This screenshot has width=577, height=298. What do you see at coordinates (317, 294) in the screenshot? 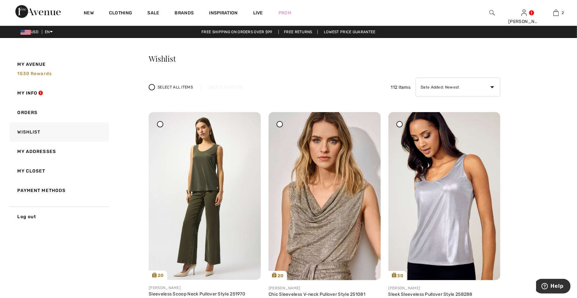
I see `a: Chic Sleeveless V-neck Pullover Style 251081` at bounding box center [317, 294].